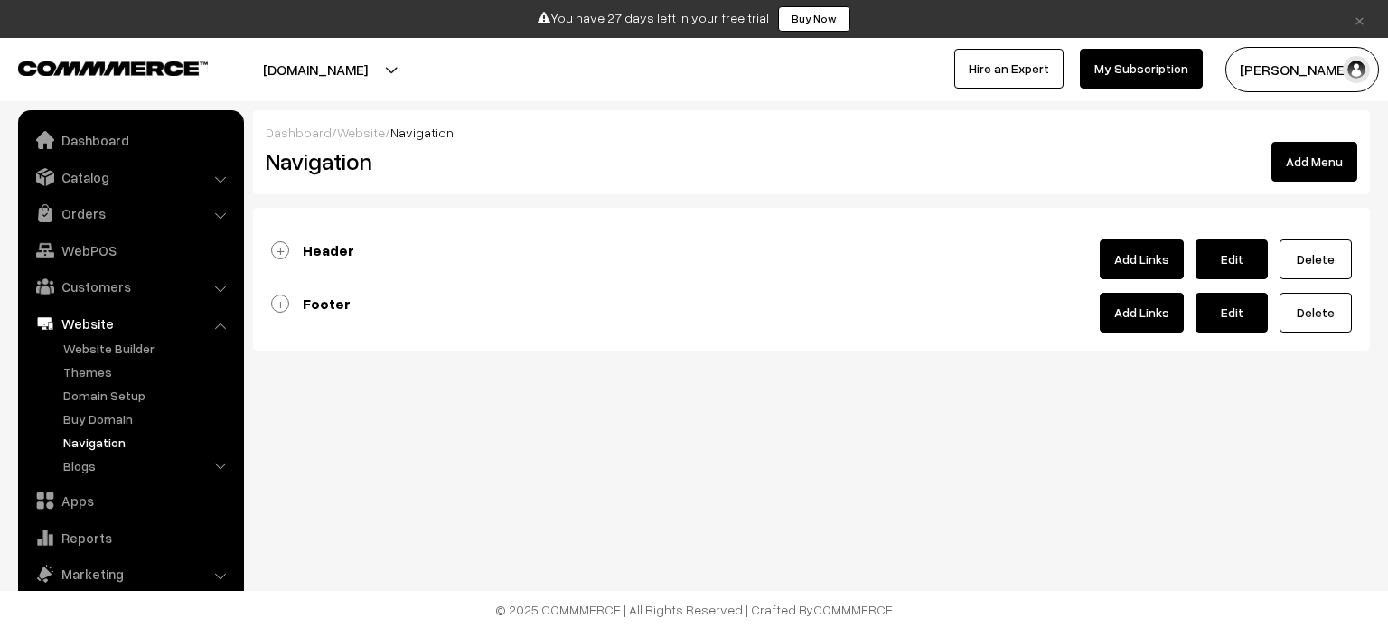  I want to click on a: Hire an Expert, so click(1008, 69).